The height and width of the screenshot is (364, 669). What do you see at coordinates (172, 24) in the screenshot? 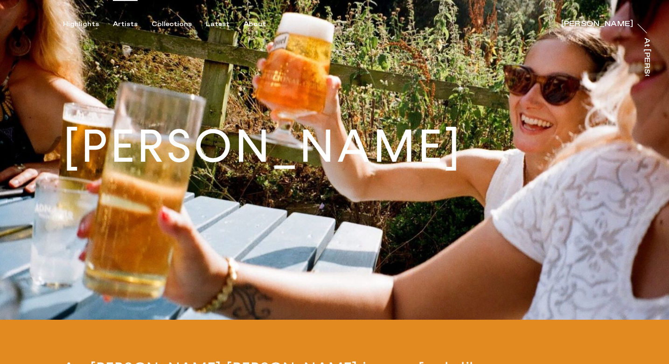
I see `div: Collections` at bounding box center [172, 24].